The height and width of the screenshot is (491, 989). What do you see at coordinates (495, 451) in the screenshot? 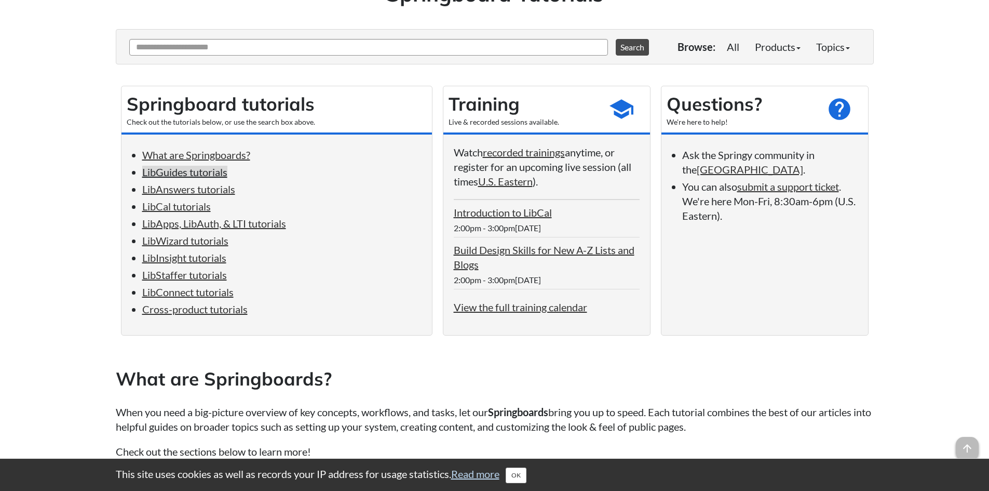
I see `p: Check out the sections below to learn more!` at bounding box center [495, 451].